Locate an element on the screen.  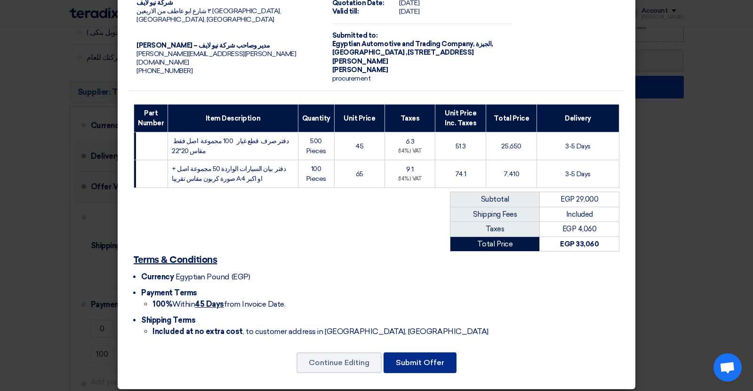
span: 100 Pieces is located at coordinates (316, 174).